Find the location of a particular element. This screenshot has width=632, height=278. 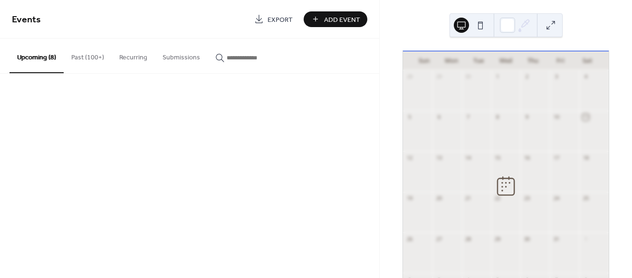

div: 12 is located at coordinates (409, 157).